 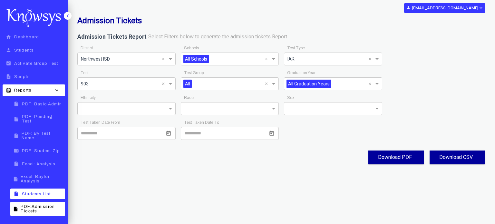 What do you see at coordinates (24, 50) in the screenshot?
I see `span: Students` at bounding box center [24, 50].